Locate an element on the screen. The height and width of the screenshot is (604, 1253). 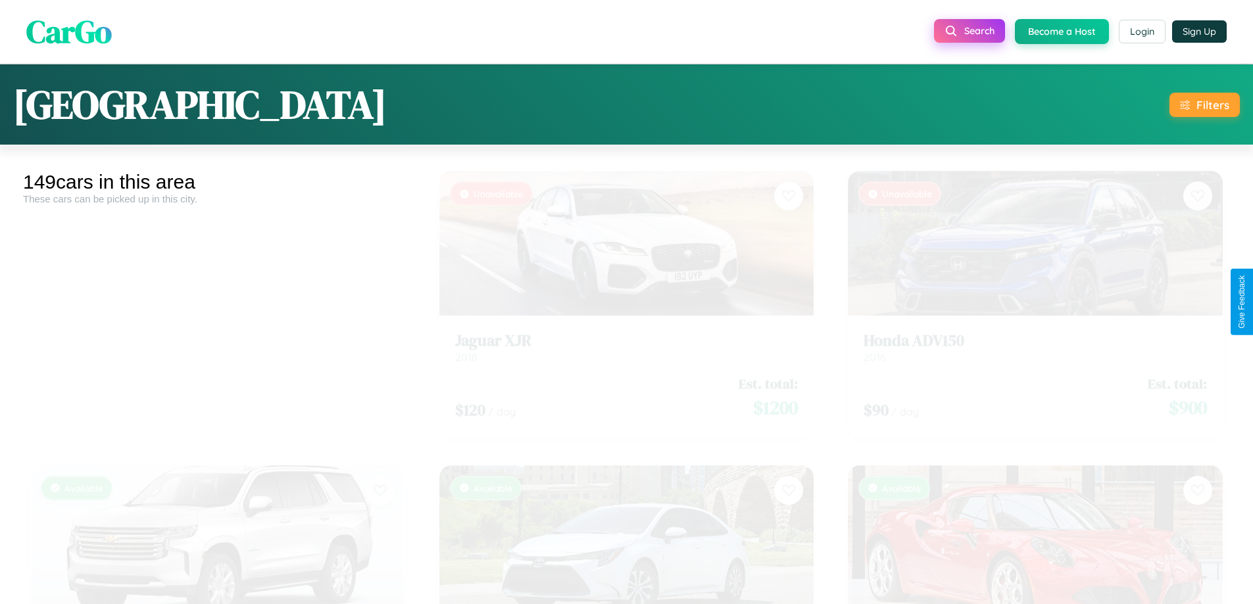
button: Login is located at coordinates (1142, 32).